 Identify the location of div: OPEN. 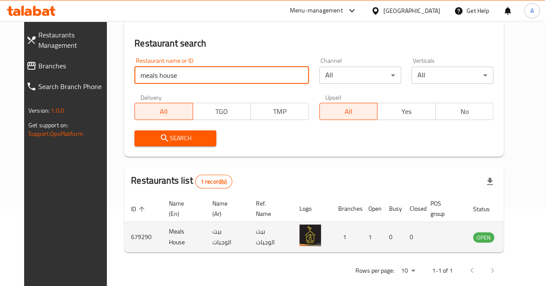
(483, 238).